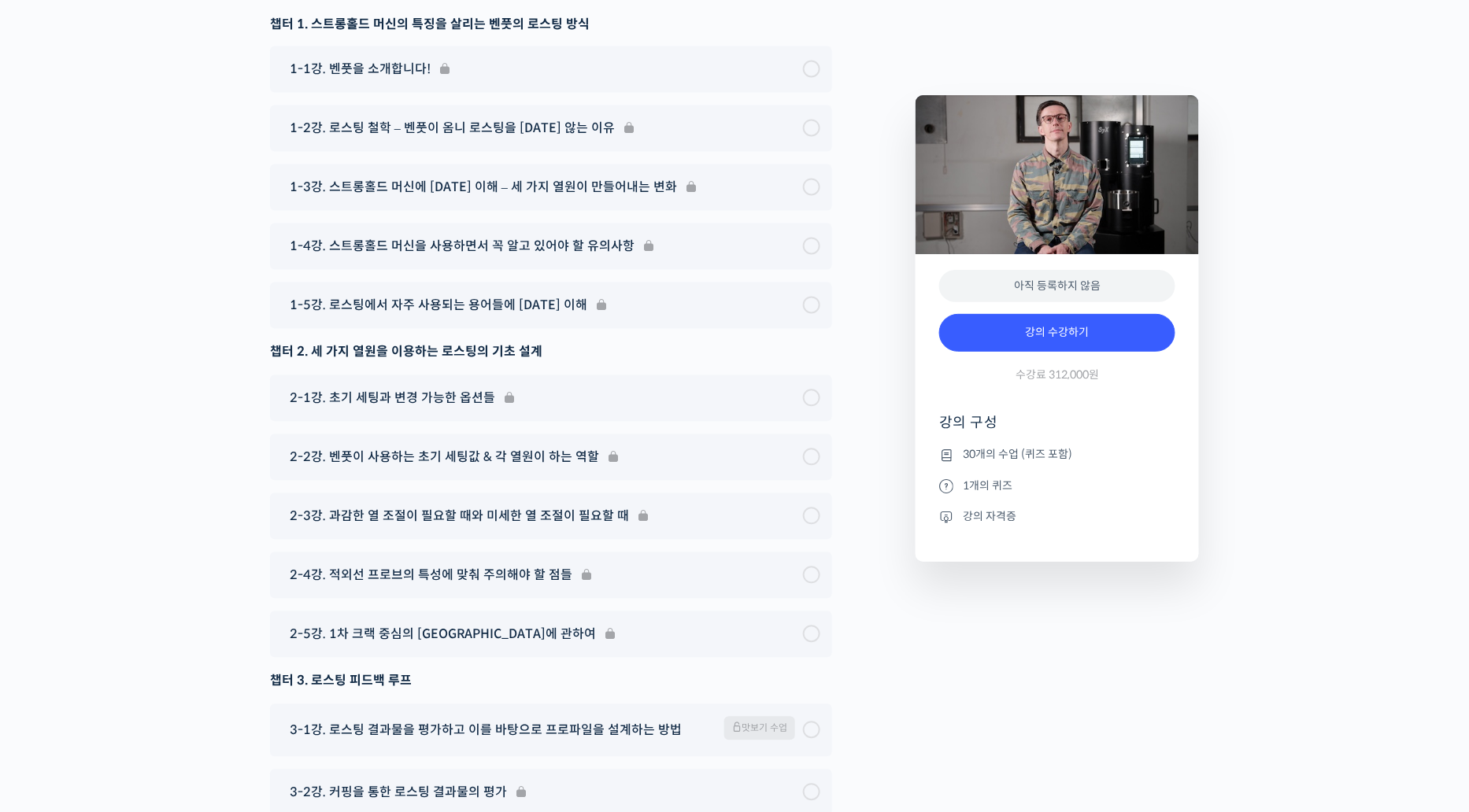  Describe the element at coordinates (551, 730) in the screenshot. I see `a: 3-1강. 로스팅 결과물을 평가하고 이를 바탕으로 프로파일을 설계하는 방법 맛보기 수업` at that location.